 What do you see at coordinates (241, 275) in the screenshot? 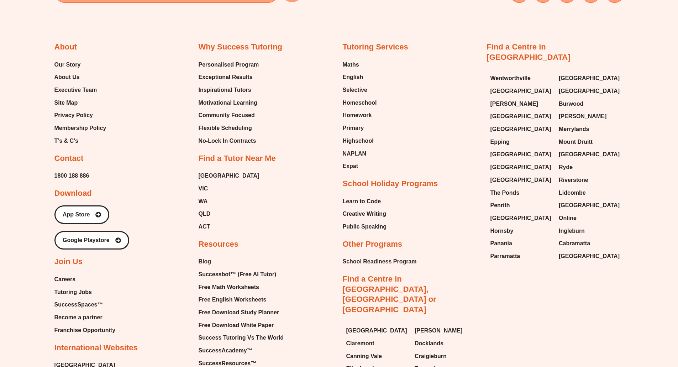
I see `a: Successbot™ (Free AI Tutor)` at bounding box center [241, 275].